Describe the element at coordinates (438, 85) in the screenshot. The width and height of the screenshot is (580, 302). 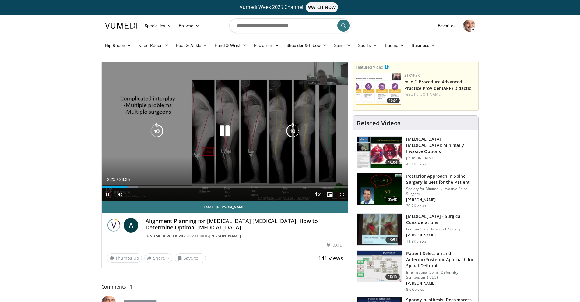
I see `a: mild® Procedure Advanced Practice Provider (APP) Didactic` at that location.